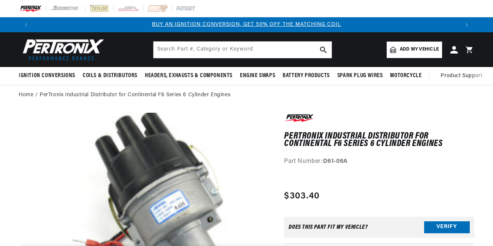 The height and width of the screenshot is (246, 493). Describe the element at coordinates (461, 76) in the screenshot. I see `span: Product Support` at that location.